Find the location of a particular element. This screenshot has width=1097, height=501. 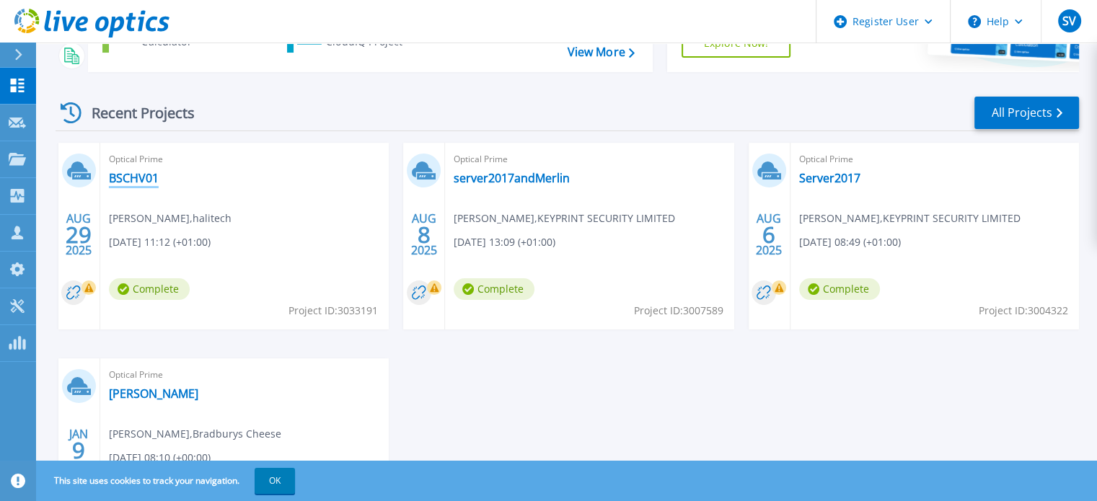

button: OK is located at coordinates (275, 481).